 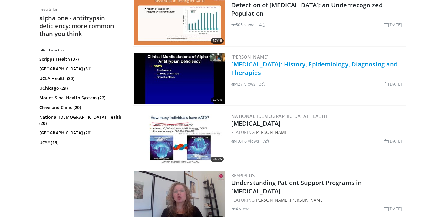 What do you see at coordinates (81, 79) in the screenshot?
I see `a: UCLA Health (30)` at bounding box center [81, 79].